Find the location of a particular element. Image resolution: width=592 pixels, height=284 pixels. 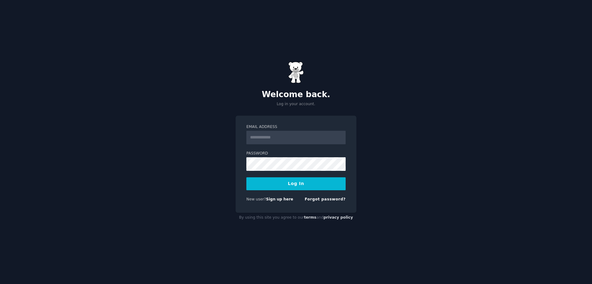

a: Sign up here is located at coordinates (280, 199).